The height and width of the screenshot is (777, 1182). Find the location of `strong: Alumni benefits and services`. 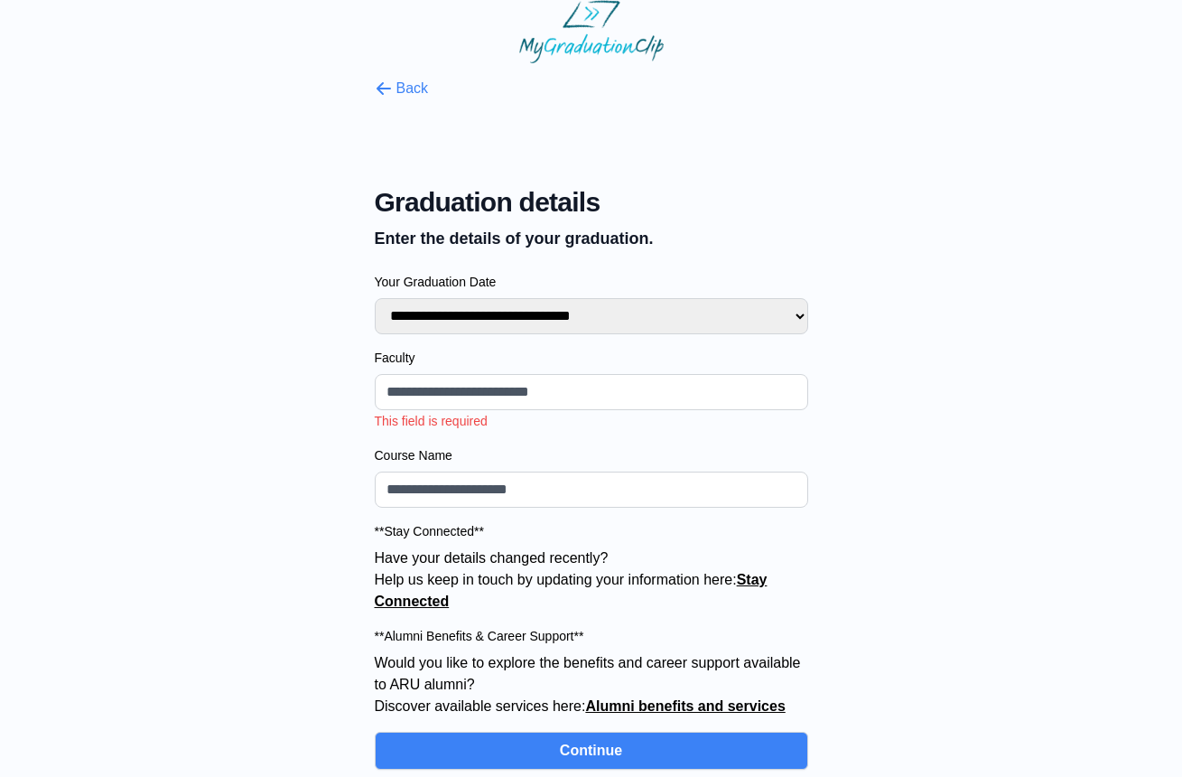

strong: Alumni benefits and services is located at coordinates (685, 705).